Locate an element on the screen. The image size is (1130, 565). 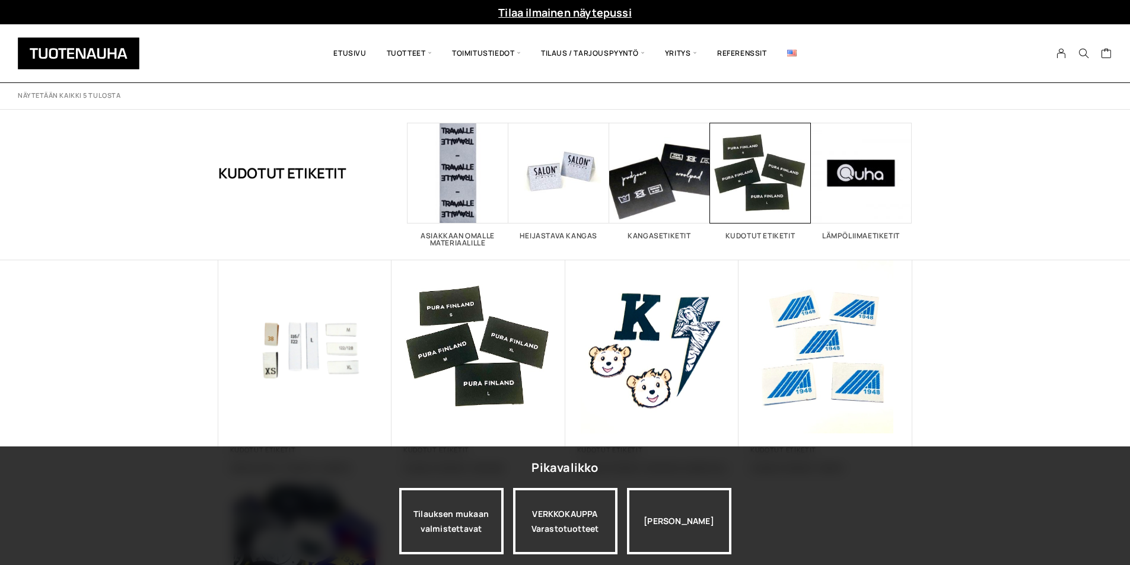
a: Tilauksen mukaan valmistettavat is located at coordinates (451, 521).